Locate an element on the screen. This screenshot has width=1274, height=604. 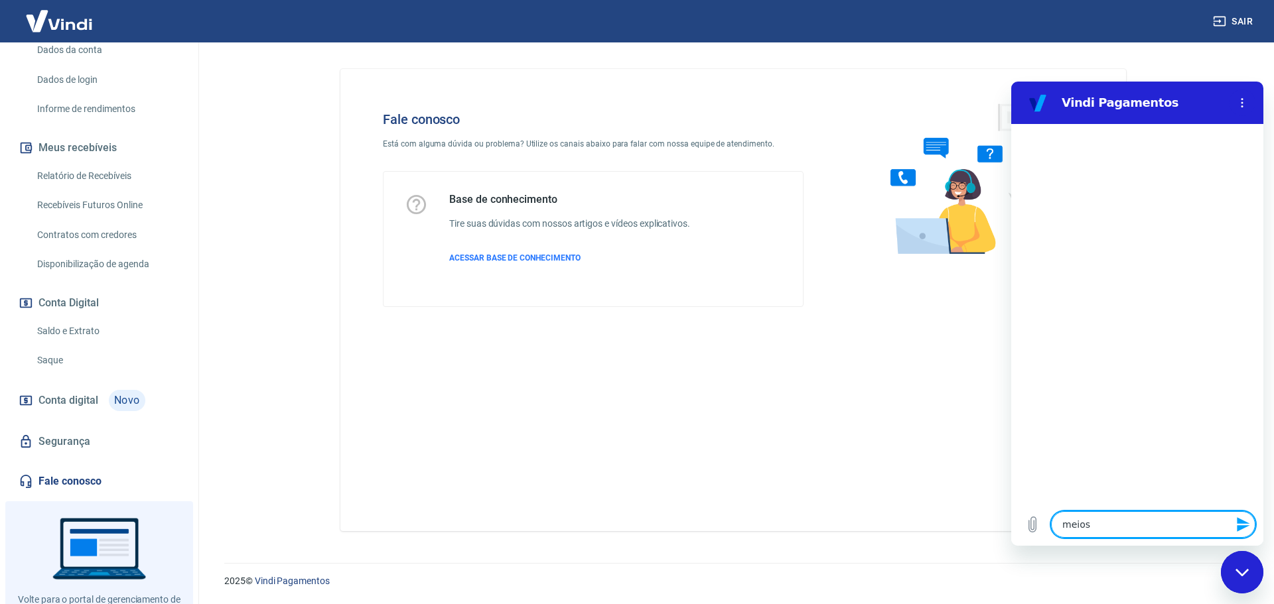
a: Contratos com credores is located at coordinates (107, 235).